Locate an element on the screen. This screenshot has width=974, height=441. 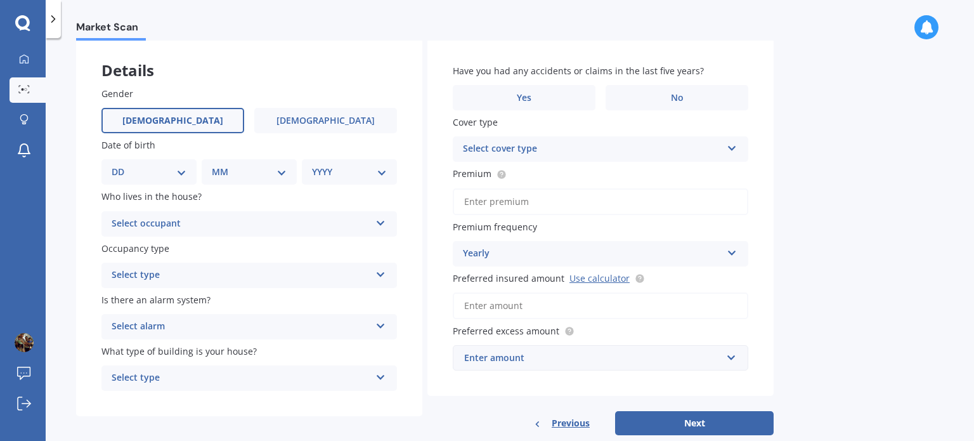
span: Preferred insured amount is located at coordinates (509, 278).